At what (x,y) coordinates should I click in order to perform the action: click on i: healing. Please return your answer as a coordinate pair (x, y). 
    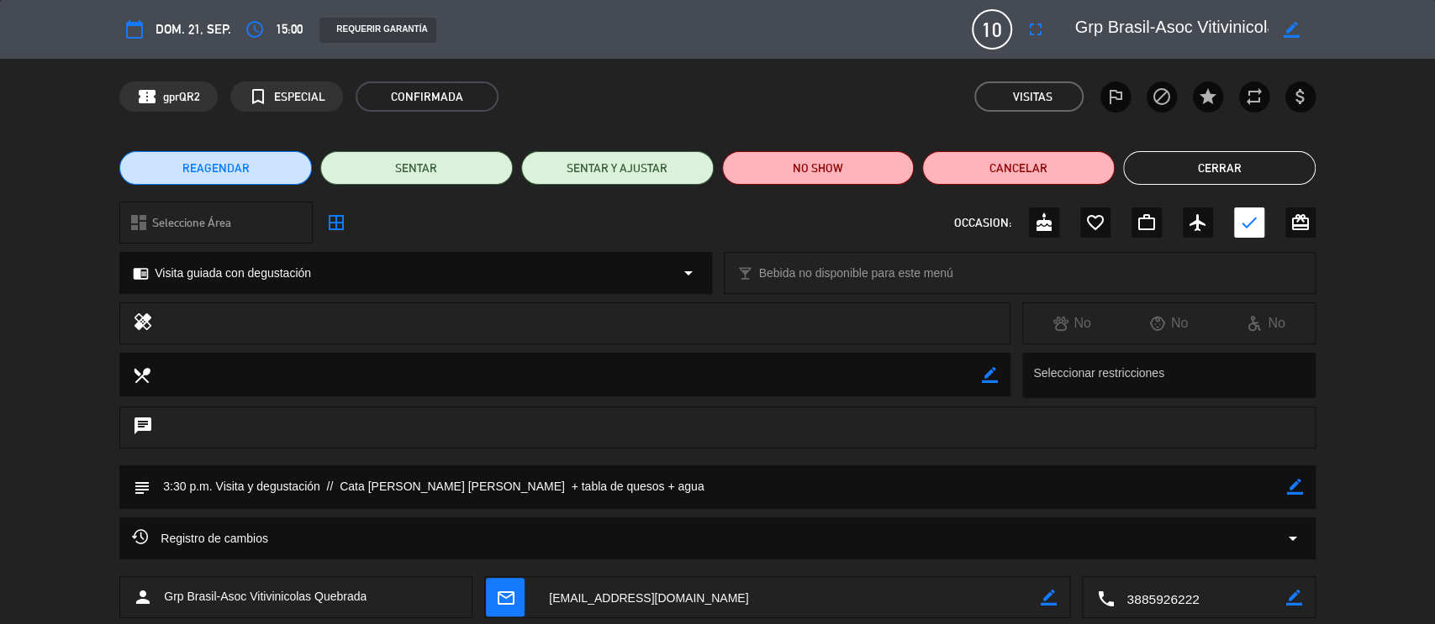
    Looking at the image, I should click on (143, 324).